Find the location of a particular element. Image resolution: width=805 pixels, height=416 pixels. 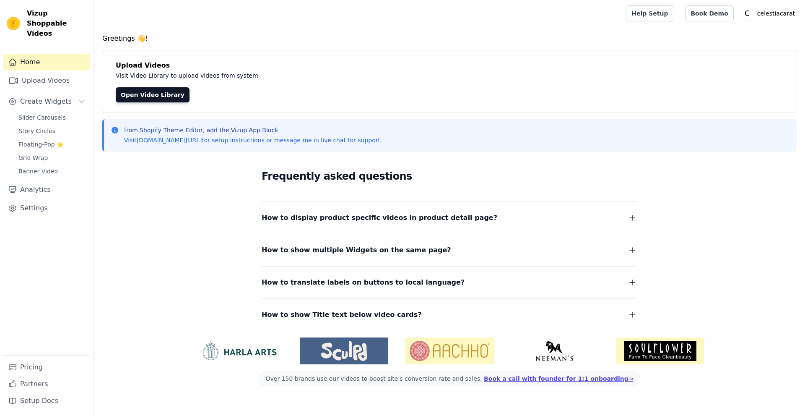

span: Story Circles is located at coordinates (37, 131).